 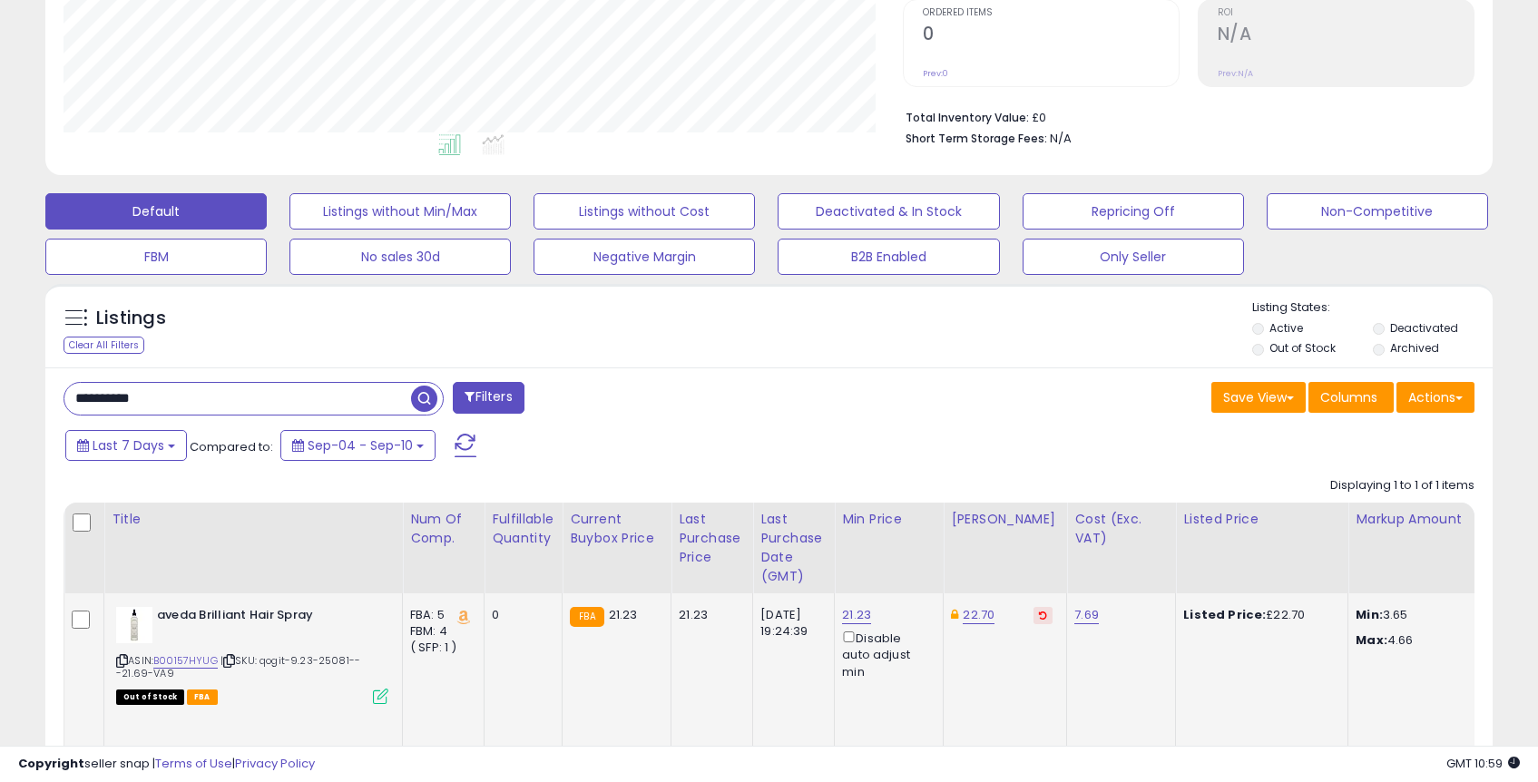 What do you see at coordinates (134, 625) in the screenshot?
I see `img: 31f4IwlUJWL._SL40_.jpg` at bounding box center [134, 625].